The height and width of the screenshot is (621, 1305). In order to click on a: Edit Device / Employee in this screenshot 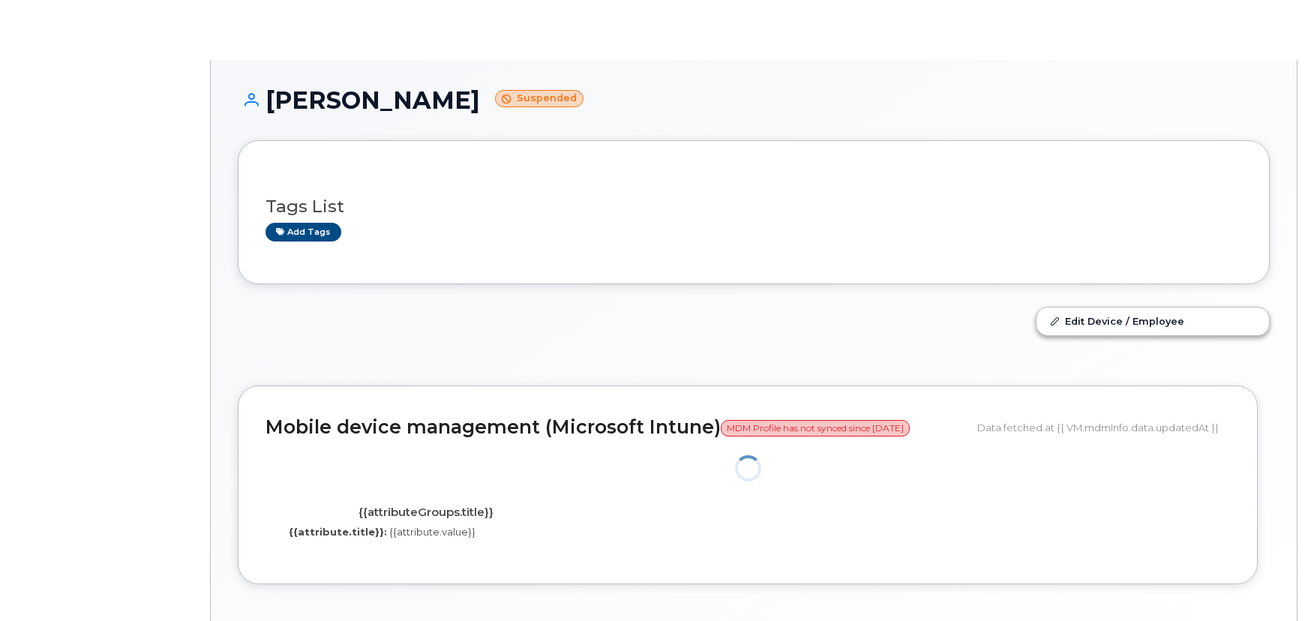, I will do `click(1153, 321)`.